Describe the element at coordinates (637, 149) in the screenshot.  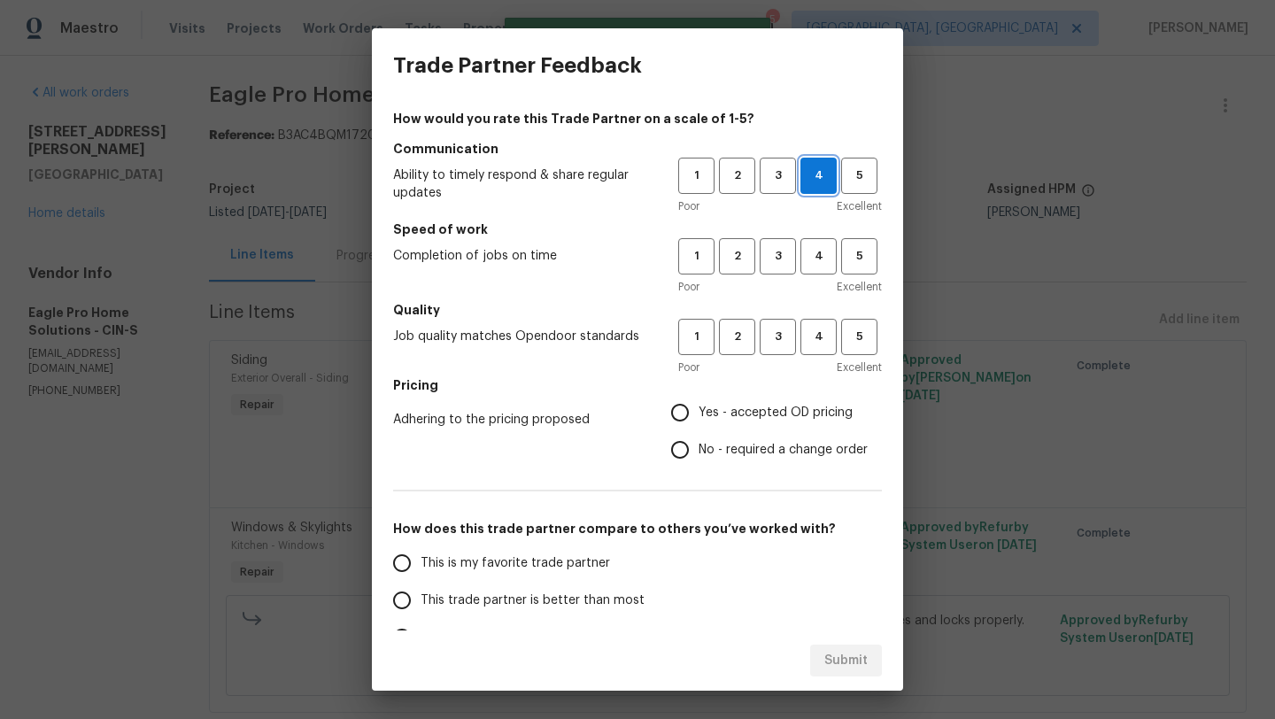
I see `h5: Communication` at that location.